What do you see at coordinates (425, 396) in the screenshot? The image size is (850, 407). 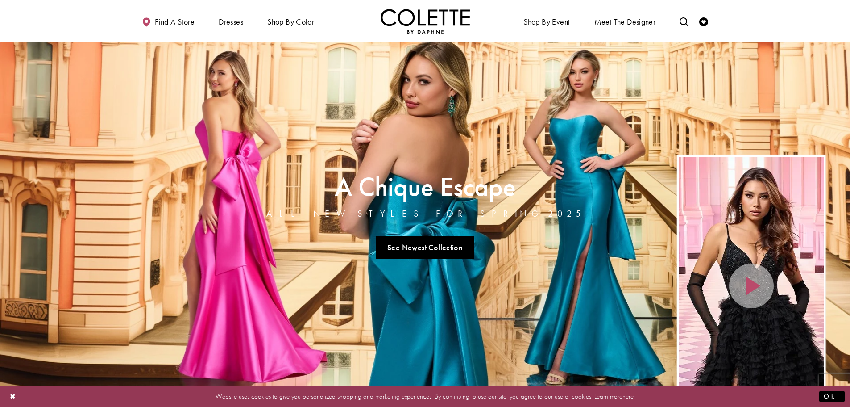 I see `p: Website uses cookies to give you personalized shopping and marketing experiences. By continuing t...` at bounding box center [425, 396].